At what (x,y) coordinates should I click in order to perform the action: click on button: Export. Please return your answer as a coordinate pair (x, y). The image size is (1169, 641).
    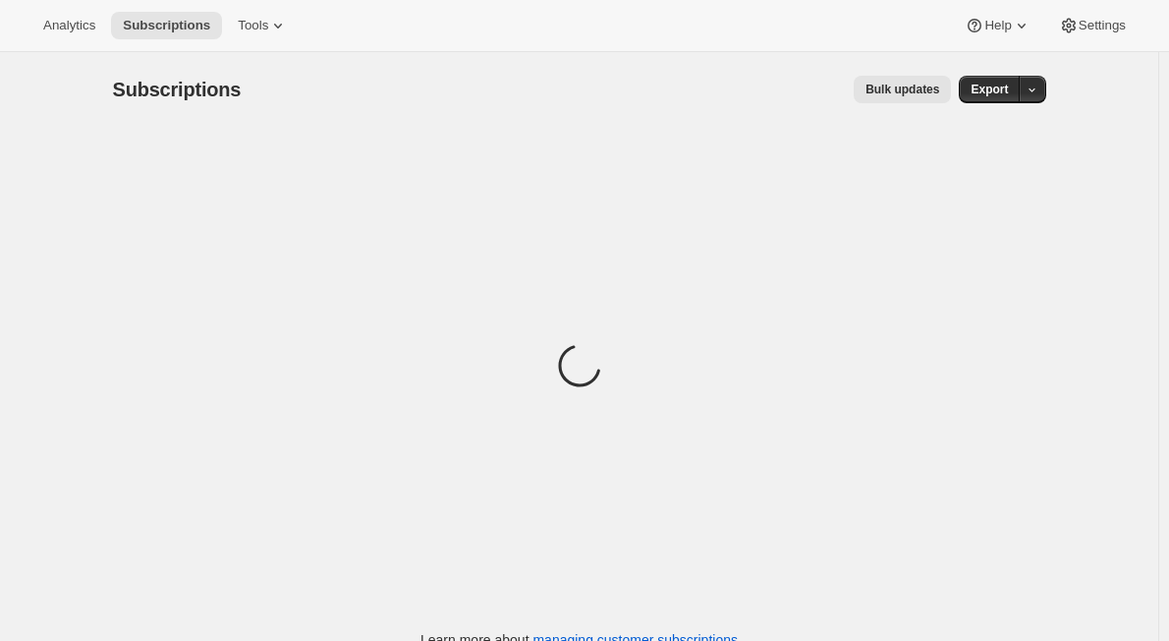
    Looking at the image, I should click on (990, 89).